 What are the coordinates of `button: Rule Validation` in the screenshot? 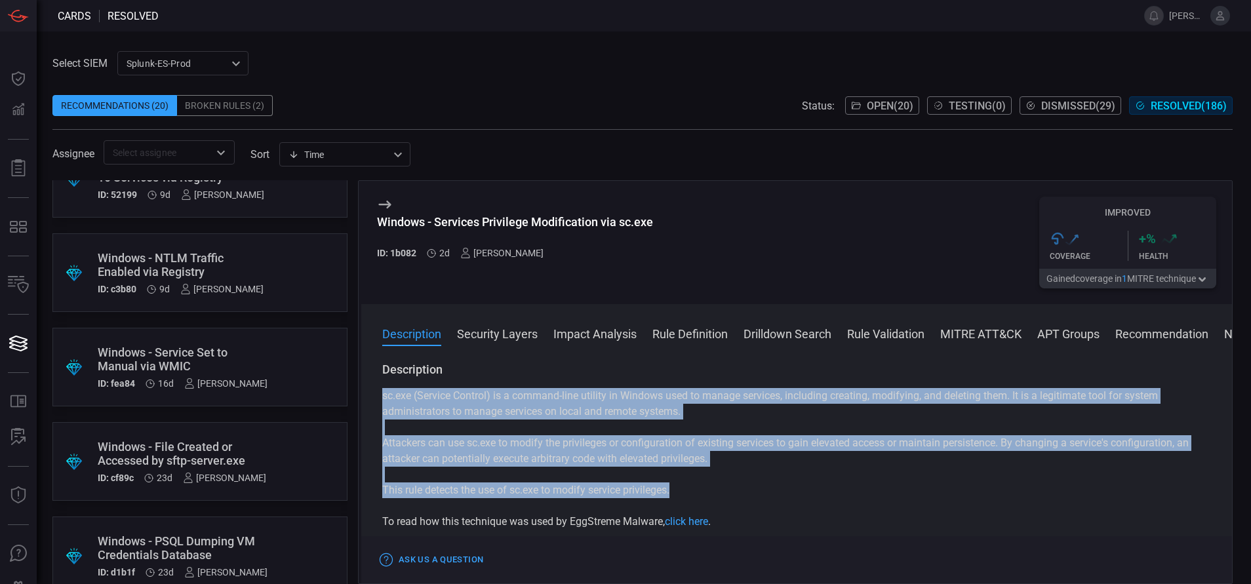 It's located at (886, 333).